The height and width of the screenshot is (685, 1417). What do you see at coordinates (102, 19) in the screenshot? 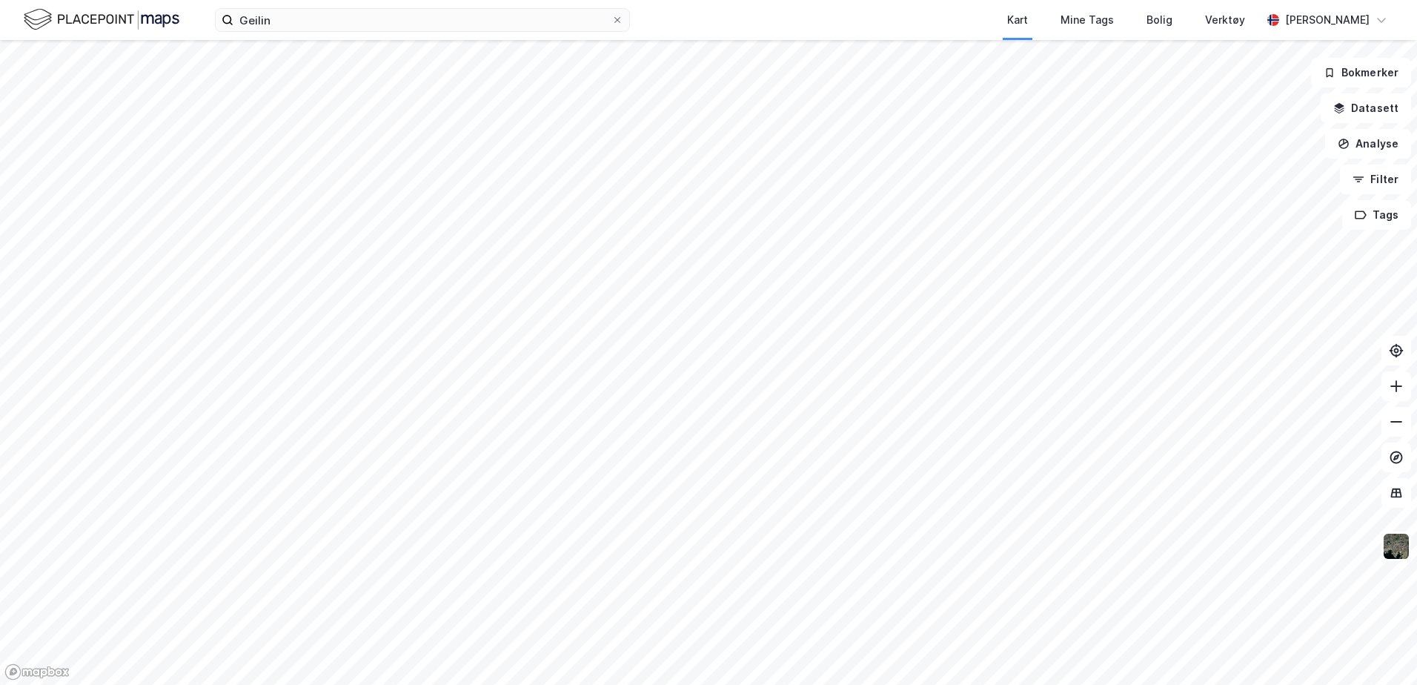
I see `img: logo.f888ab2527a4732fd821a326f86c7f29.svg` at bounding box center [102, 19].